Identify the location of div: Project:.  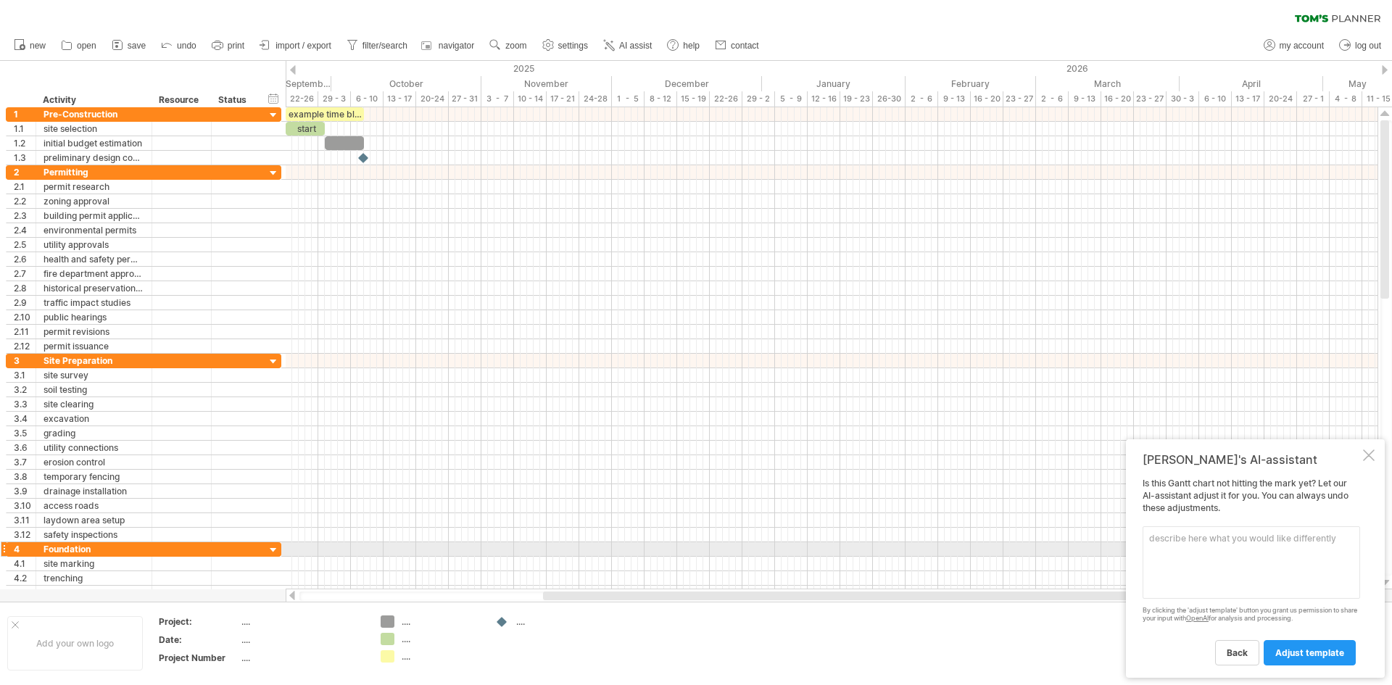
(199, 621).